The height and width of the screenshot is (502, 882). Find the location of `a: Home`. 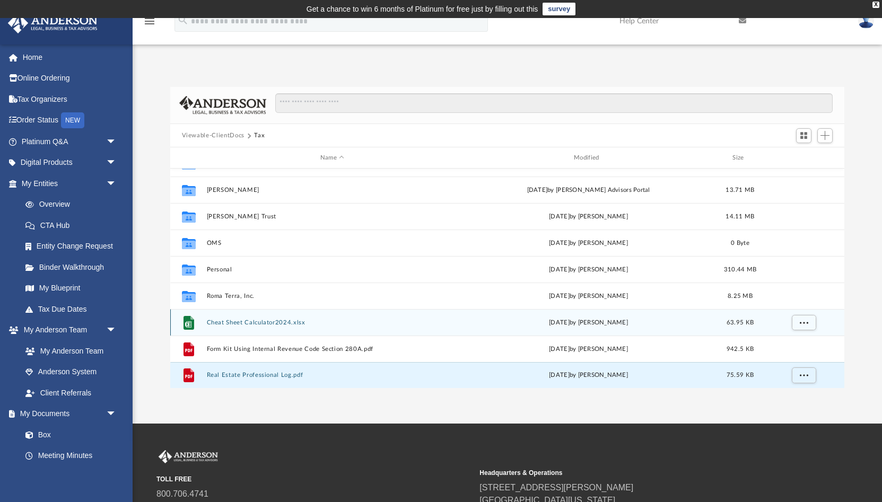

a: Home is located at coordinates (70, 57).